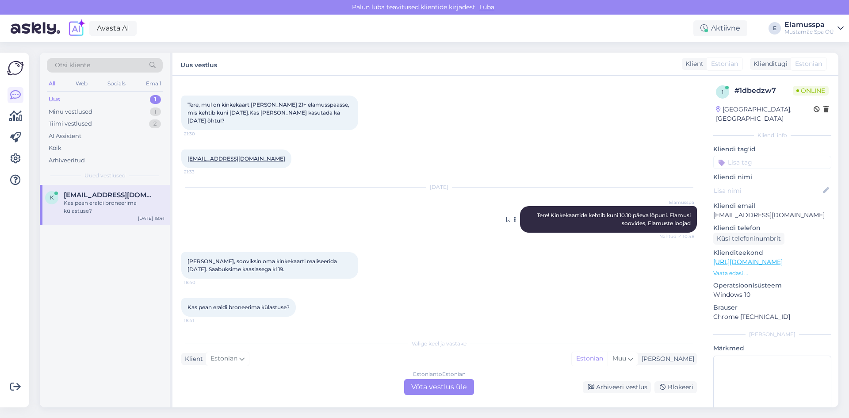 This screenshot has height=418, width=849. Describe the element at coordinates (439, 374) in the screenshot. I see `div: Estonian to Estonian` at that location.